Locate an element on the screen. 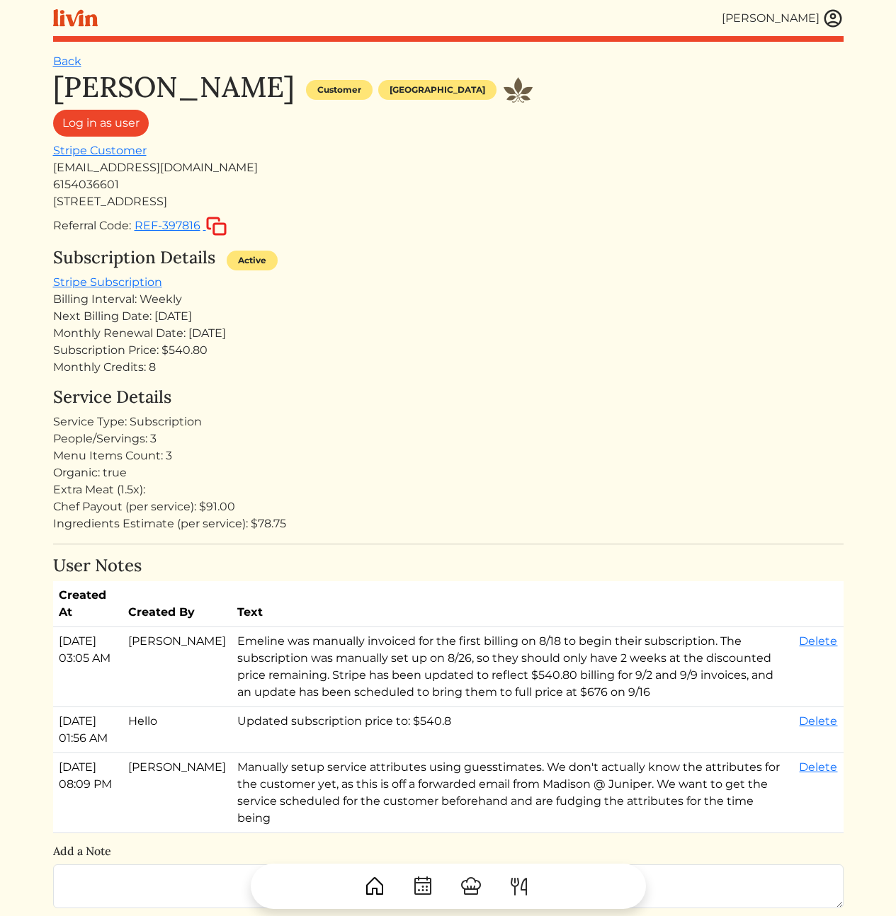 The height and width of the screenshot is (916, 896). img: user_account-e6e16d2ec92f44fc35f99ef0dc9cddf60790bfa021a6ecb1c896eb5d2907b31c.svg is located at coordinates (833, 18).